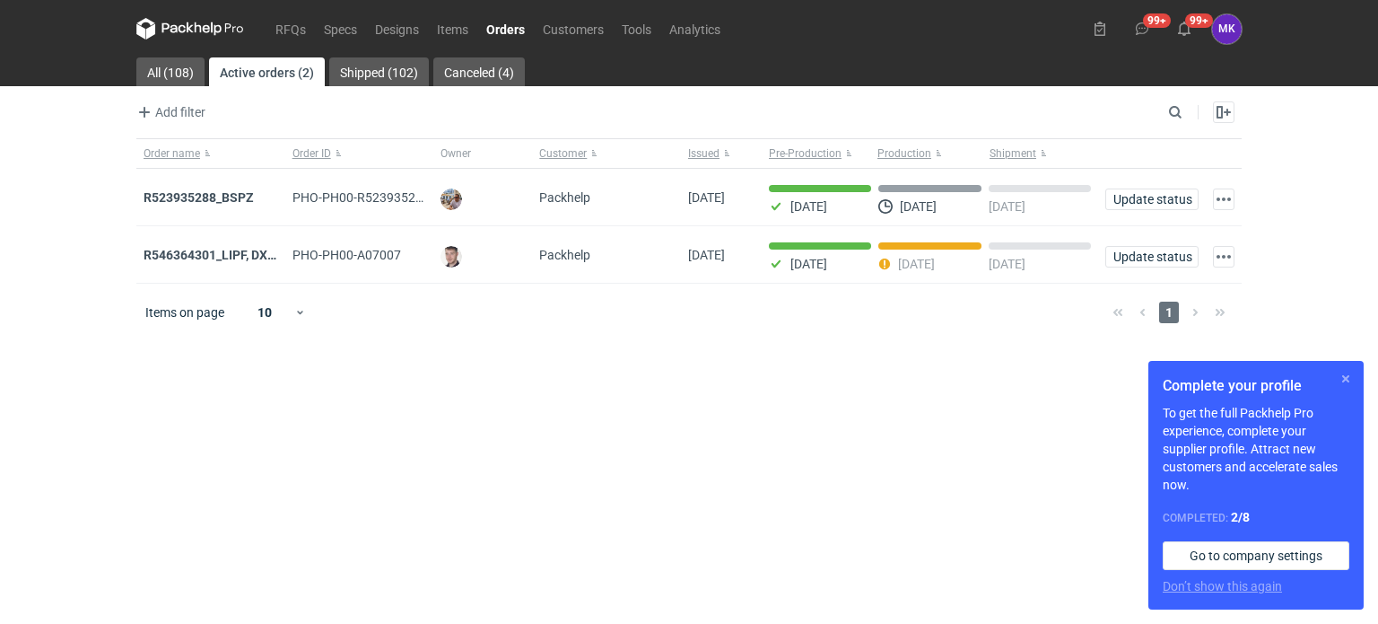 This screenshot has width=1378, height=624. Describe the element at coordinates (1013, 153) in the screenshot. I see `span: Shipment` at that location.